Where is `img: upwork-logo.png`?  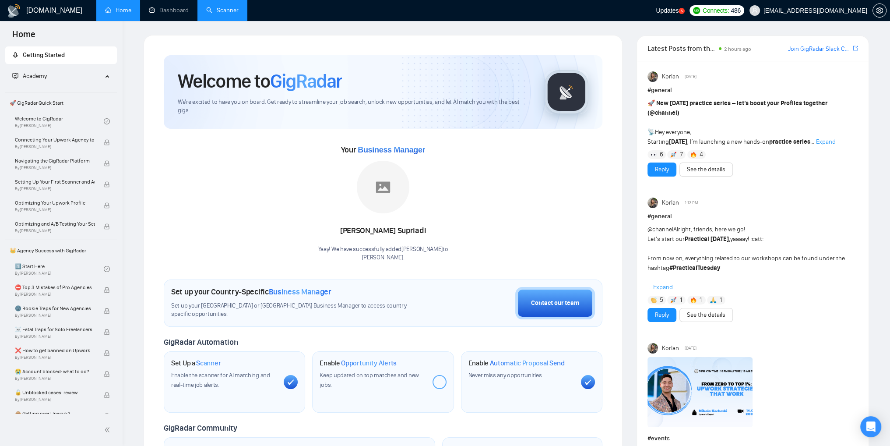 img: upwork-logo.png is located at coordinates (696, 11).